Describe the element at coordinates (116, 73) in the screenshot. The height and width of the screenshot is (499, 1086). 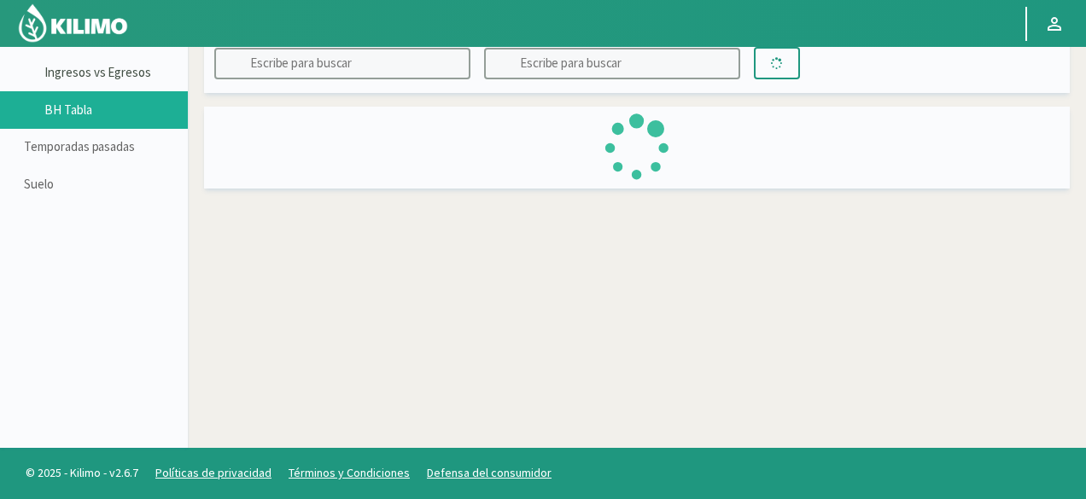
I see `a: Ingresos vs Egresos` at that location.